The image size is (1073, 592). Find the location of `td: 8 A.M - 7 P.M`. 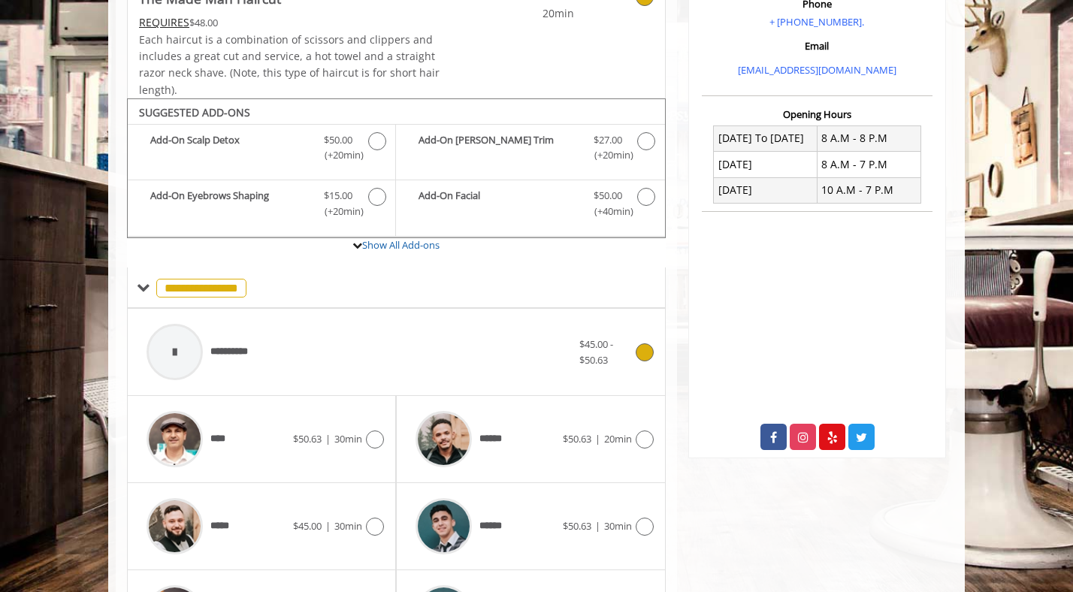

td: 8 A.M - 7 P.M is located at coordinates (869, 165).